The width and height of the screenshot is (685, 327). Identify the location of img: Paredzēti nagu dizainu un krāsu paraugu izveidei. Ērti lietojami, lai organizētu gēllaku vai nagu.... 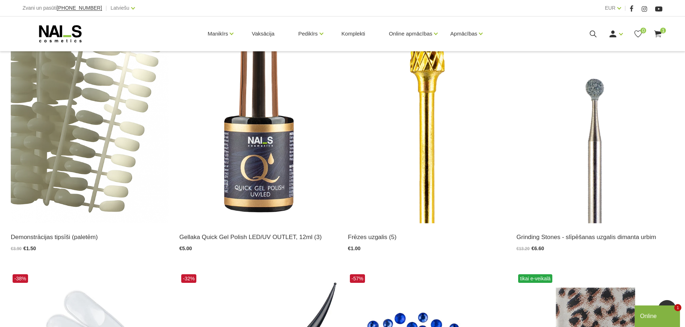
(89, 115).